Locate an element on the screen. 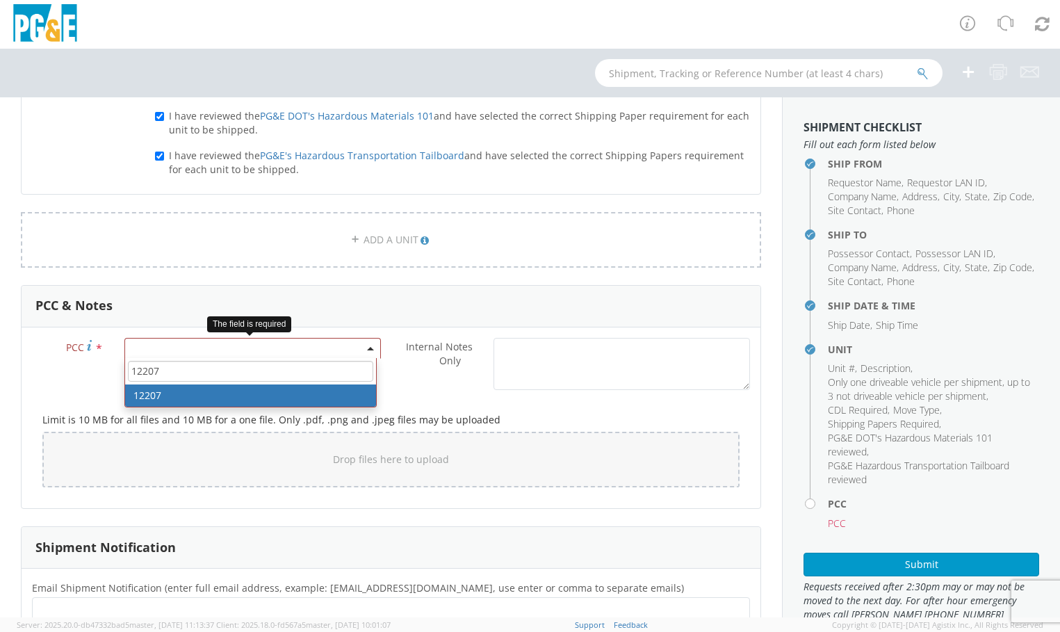 The width and height of the screenshot is (1060, 632). span: Possessor Contact is located at coordinates (869, 253).